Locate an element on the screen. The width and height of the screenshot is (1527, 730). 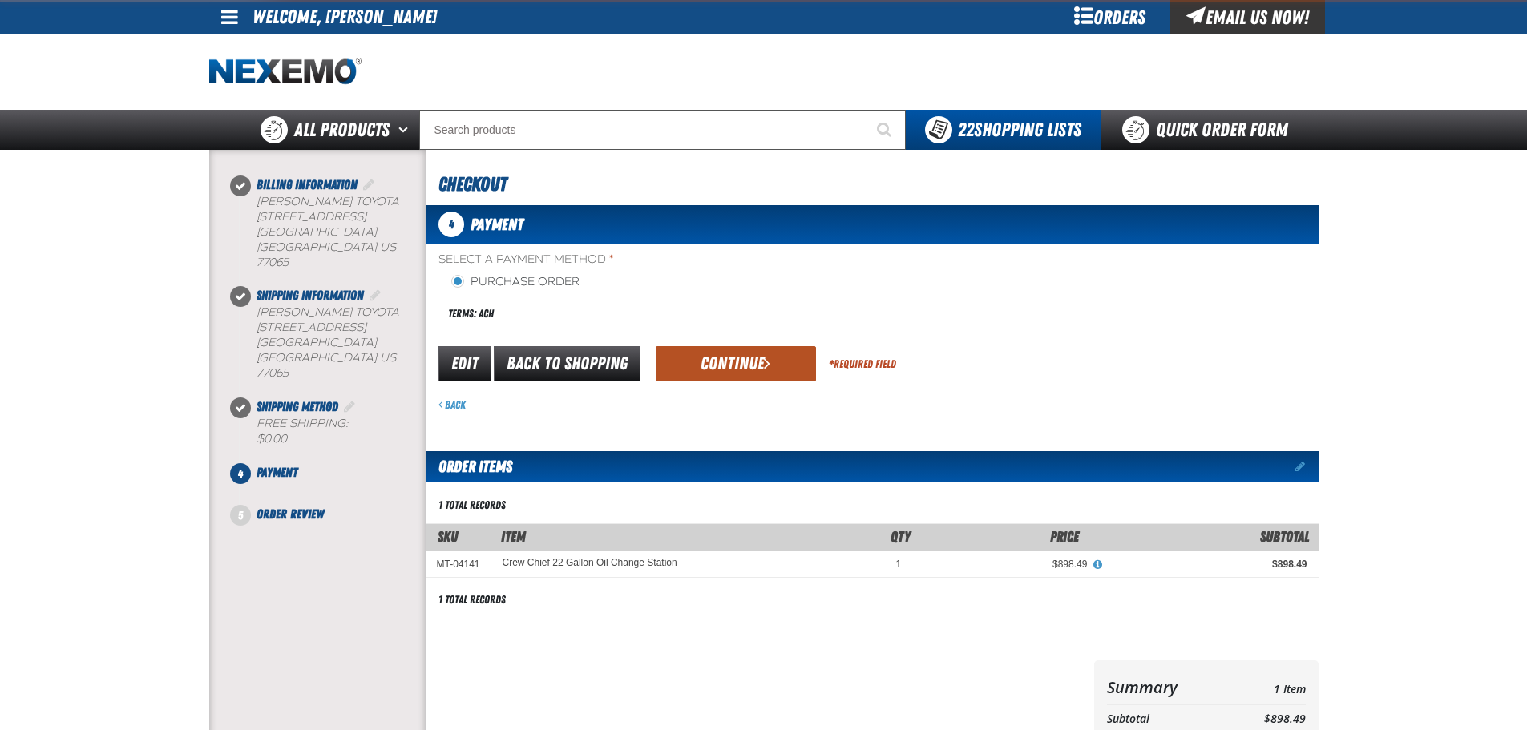
span: Price is located at coordinates (1064, 536).